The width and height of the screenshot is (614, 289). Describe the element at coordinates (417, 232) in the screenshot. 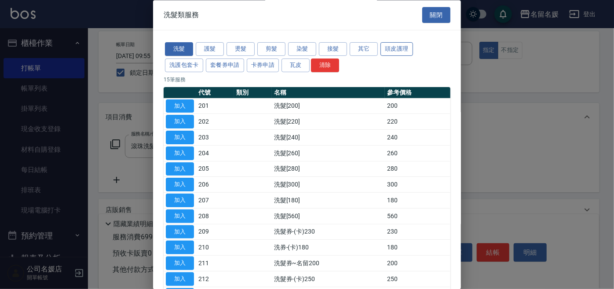

I see `td: 230` at that location.